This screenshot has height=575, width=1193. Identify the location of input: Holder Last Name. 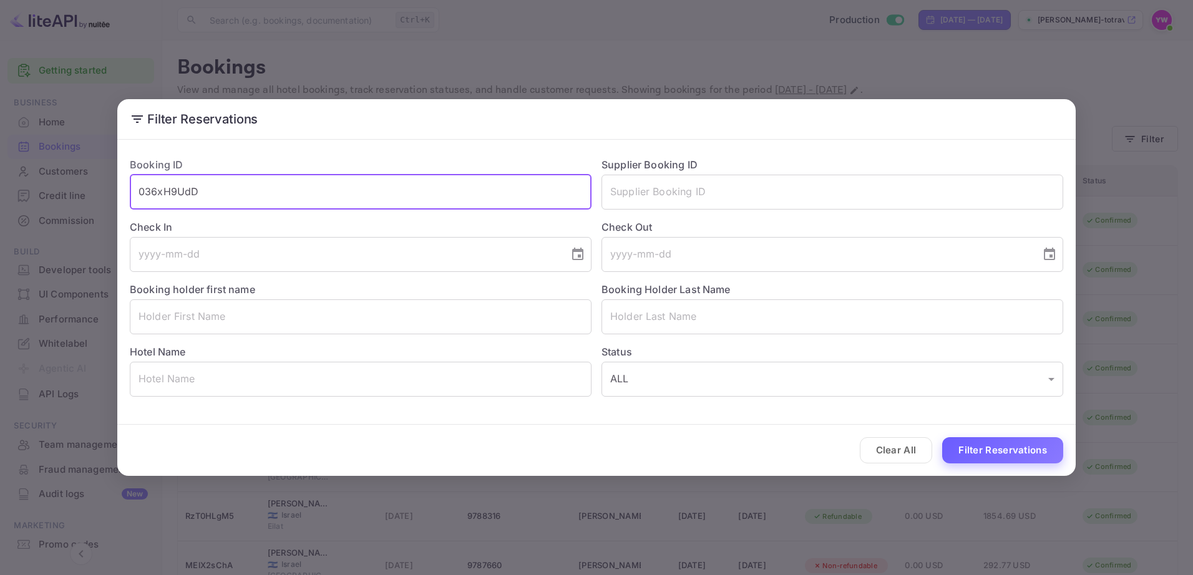
(832, 317).